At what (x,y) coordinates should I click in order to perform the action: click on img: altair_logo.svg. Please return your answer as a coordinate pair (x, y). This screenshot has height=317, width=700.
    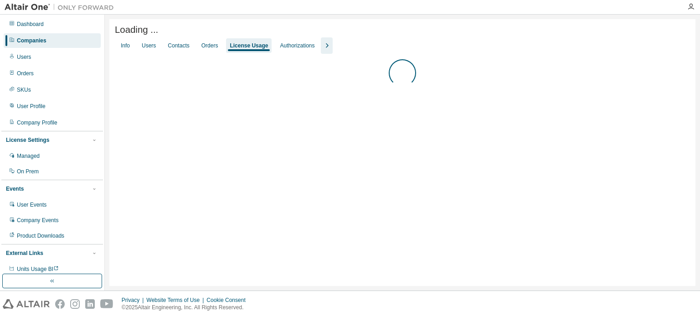
    Looking at the image, I should click on (26, 303).